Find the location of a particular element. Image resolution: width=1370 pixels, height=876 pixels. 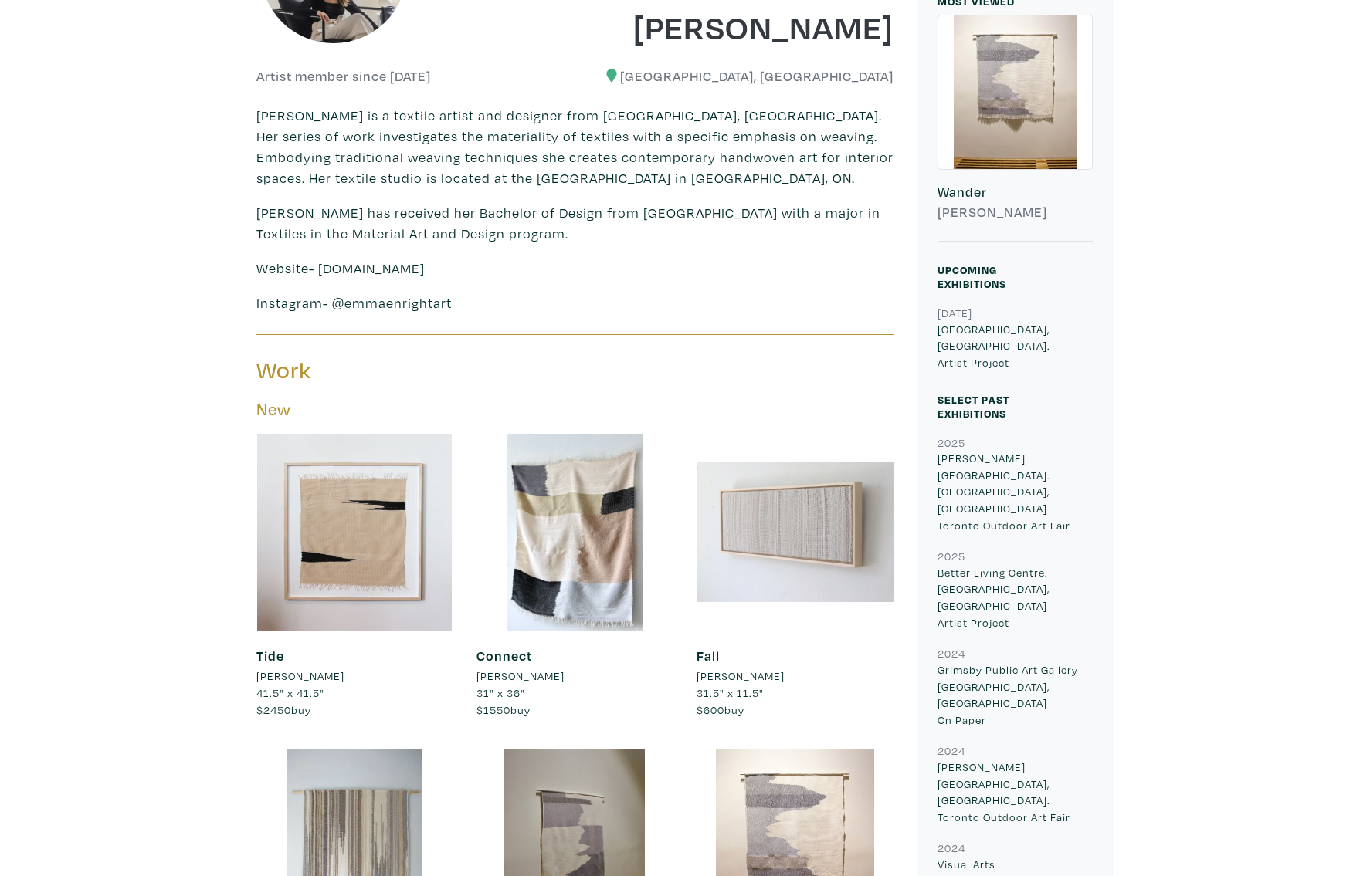

span: $1550 is located at coordinates (493, 709).